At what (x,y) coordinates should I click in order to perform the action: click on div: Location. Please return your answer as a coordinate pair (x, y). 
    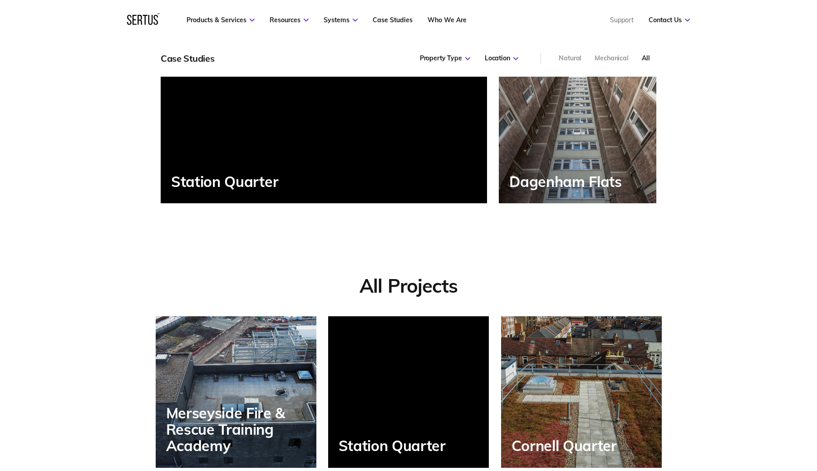
    Looking at the image, I should click on (501, 59).